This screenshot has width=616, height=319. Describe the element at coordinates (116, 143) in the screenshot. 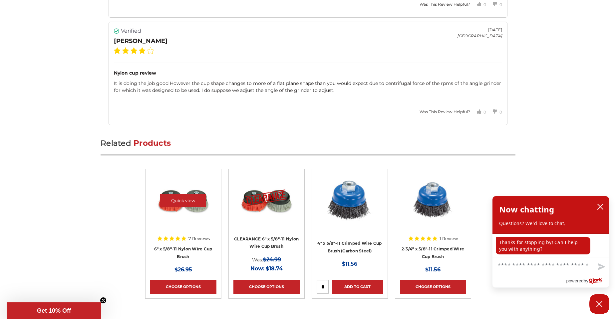

I see `span: Related` at that location.